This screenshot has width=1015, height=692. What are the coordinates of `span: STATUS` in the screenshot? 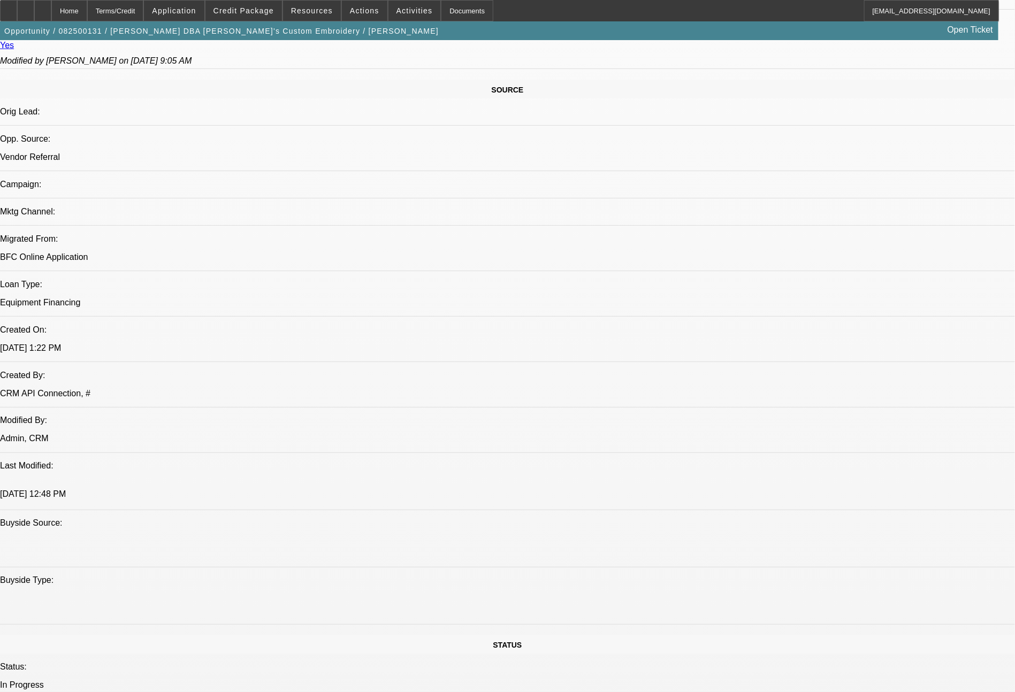 It's located at (508, 646).